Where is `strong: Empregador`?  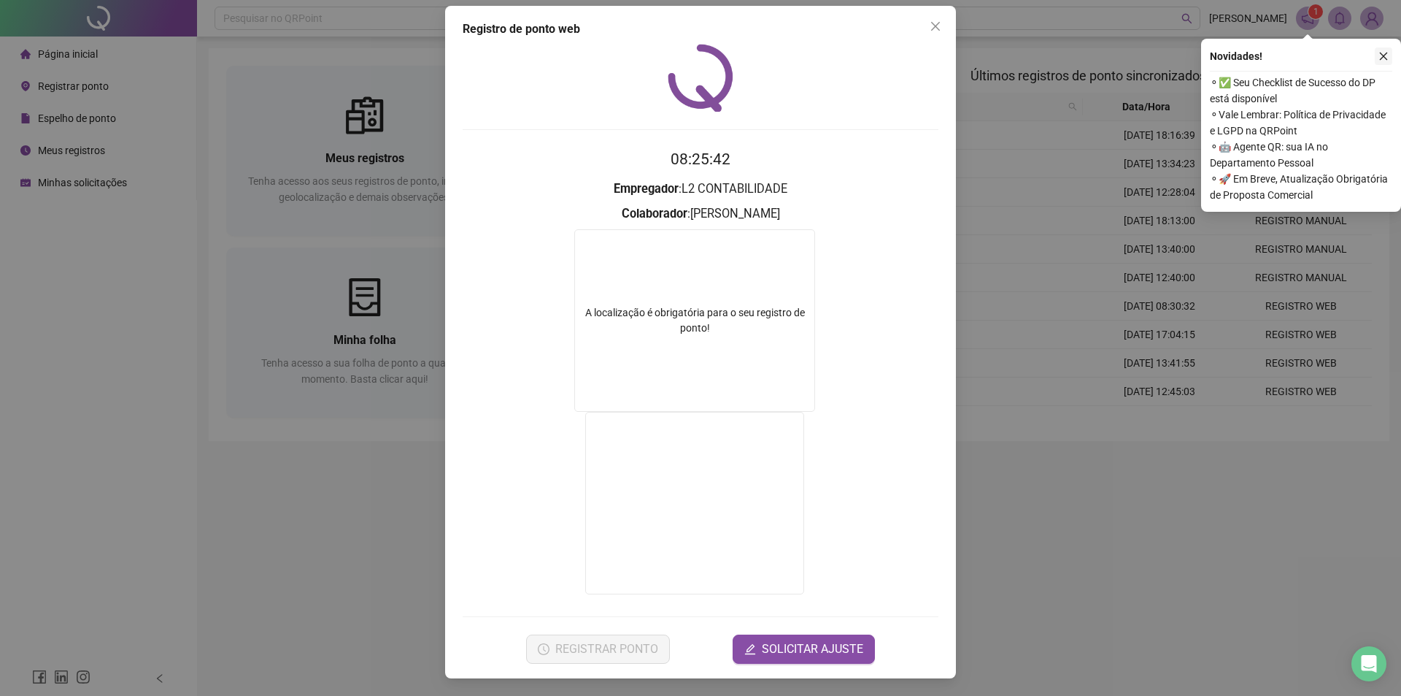
strong: Empregador is located at coordinates (646, 188).